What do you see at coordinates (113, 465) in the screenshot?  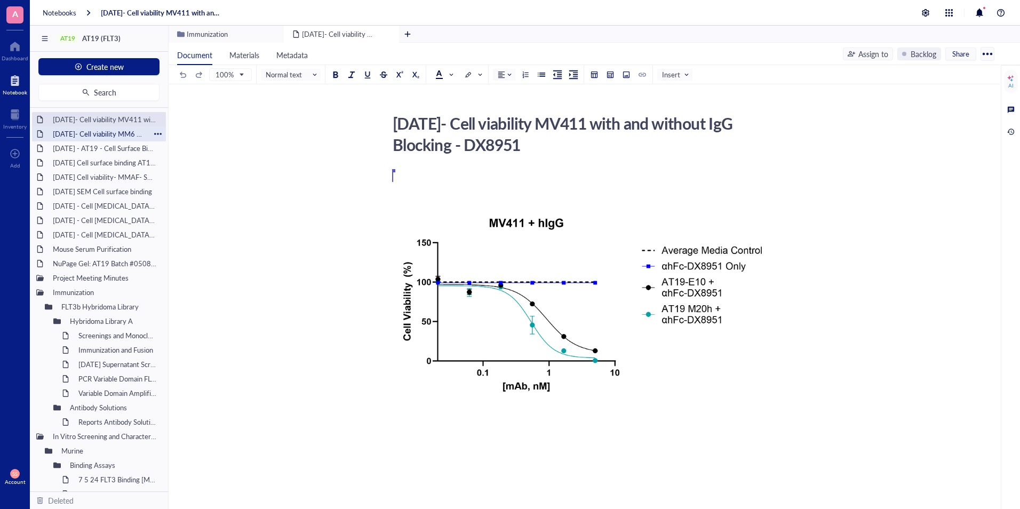 I see `div: Binding Assays` at bounding box center [113, 465].